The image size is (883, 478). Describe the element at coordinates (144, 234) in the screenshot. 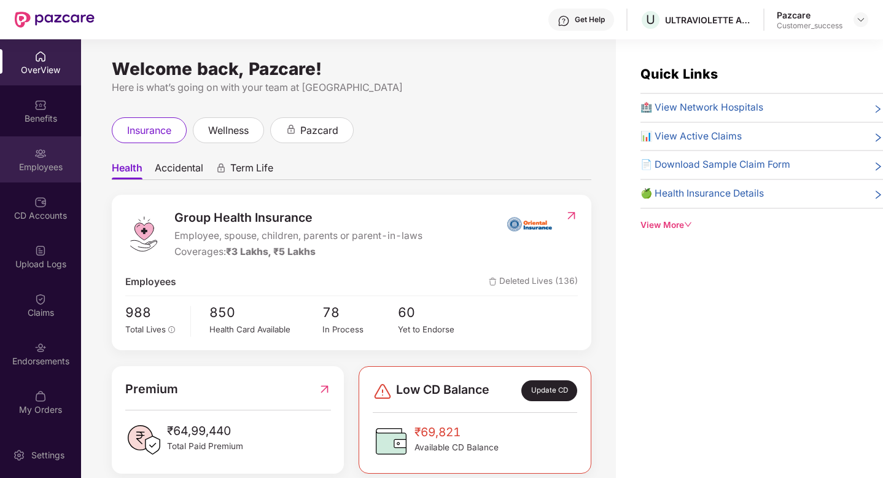

I see `img: logo` at that location.